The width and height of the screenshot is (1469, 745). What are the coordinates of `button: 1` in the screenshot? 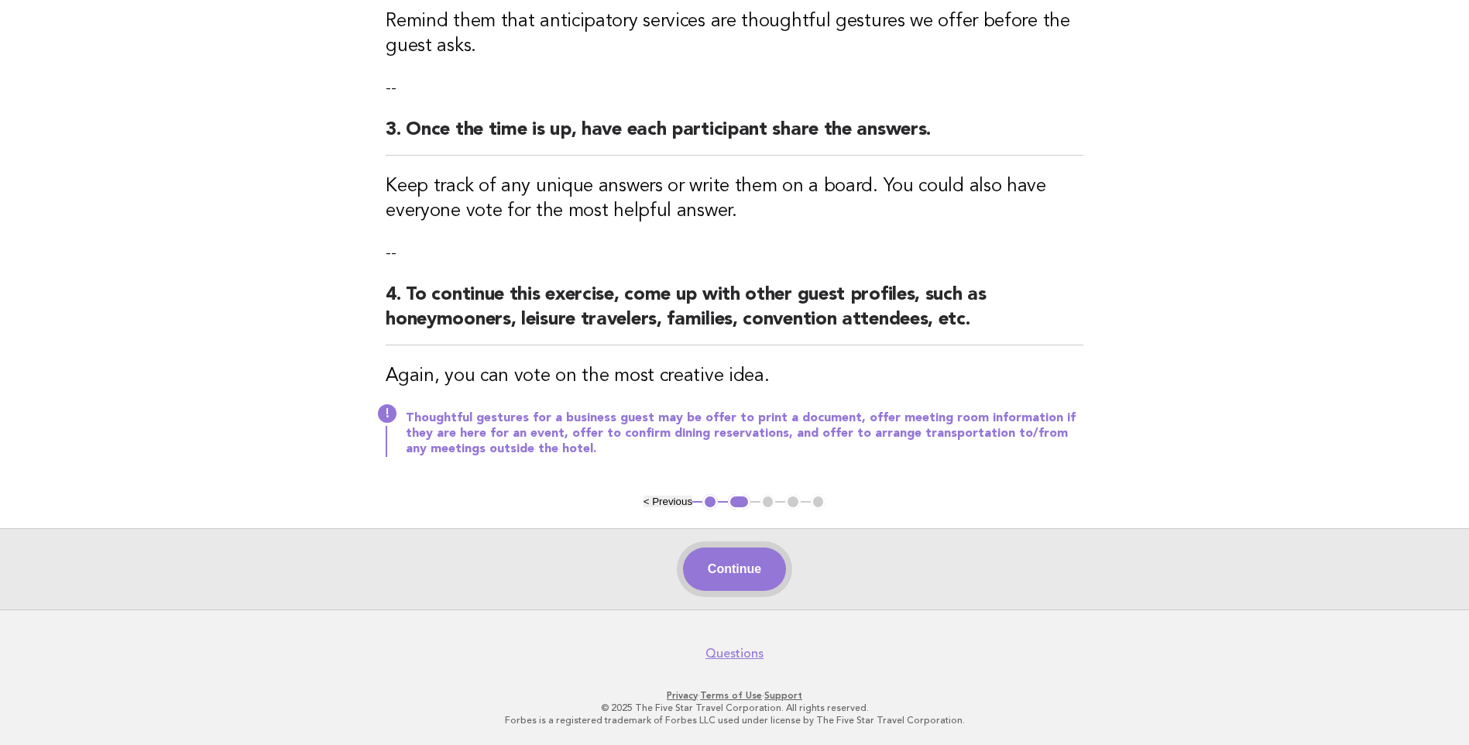 It's located at (710, 502).